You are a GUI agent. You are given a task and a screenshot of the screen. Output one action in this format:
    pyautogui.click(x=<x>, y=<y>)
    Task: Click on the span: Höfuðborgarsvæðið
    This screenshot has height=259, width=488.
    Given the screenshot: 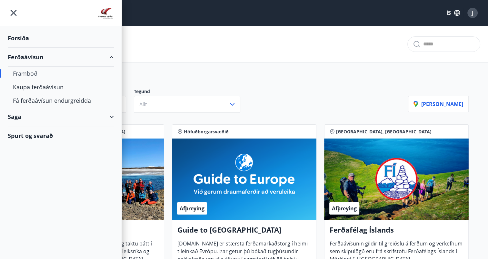 What is the action you would take?
    pyautogui.click(x=206, y=132)
    